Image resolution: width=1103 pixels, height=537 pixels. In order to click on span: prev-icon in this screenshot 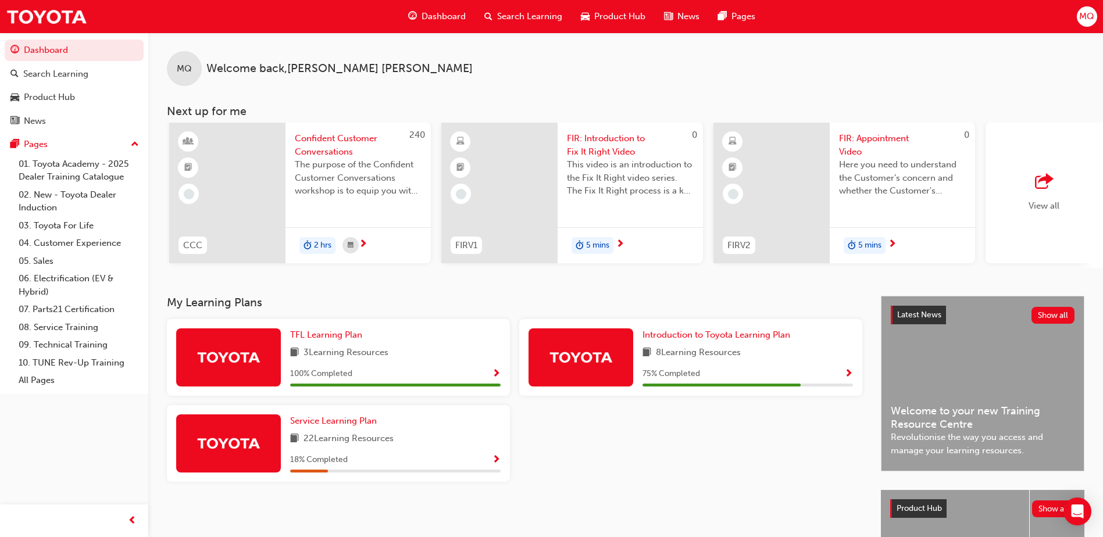, I will do `click(132, 521)`.